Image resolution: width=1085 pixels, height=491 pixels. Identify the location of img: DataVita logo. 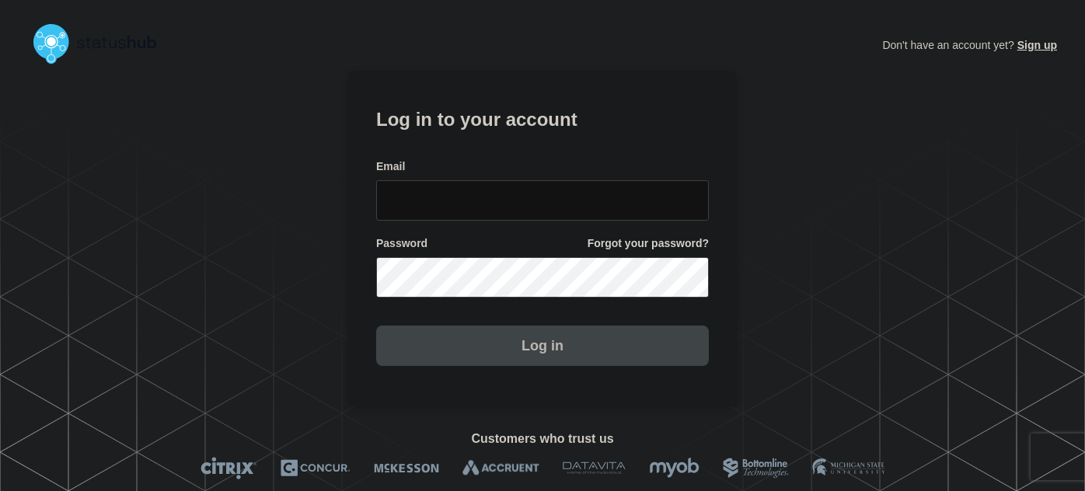
(594, 468).